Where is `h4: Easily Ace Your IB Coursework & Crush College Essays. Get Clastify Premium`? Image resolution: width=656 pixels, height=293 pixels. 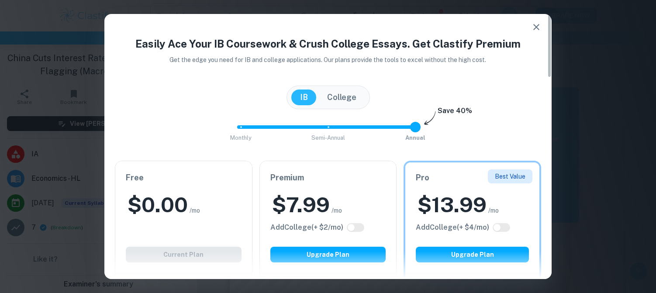 h4: Easily Ace Your IB Coursework & Crush College Essays. Get Clastify Premium is located at coordinates (328, 44).